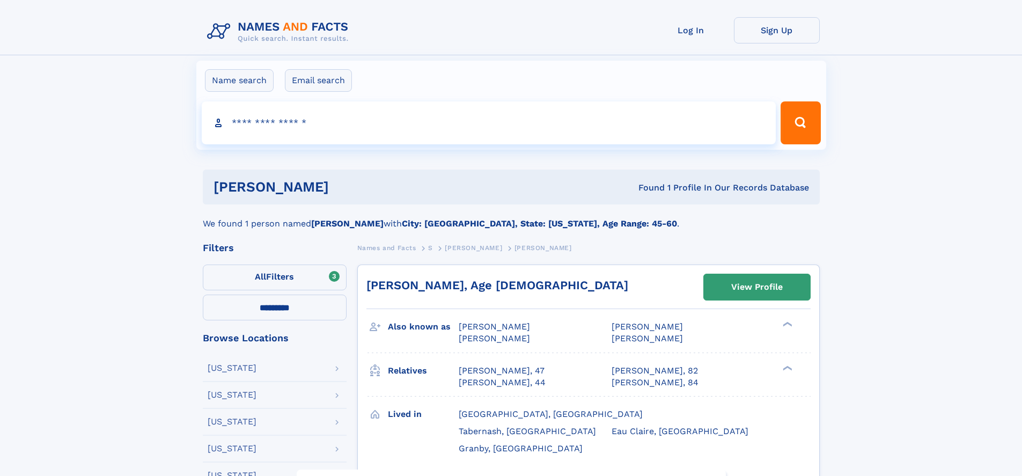 This screenshot has height=476, width=1022. I want to click on h3: Also known as, so click(423, 327).